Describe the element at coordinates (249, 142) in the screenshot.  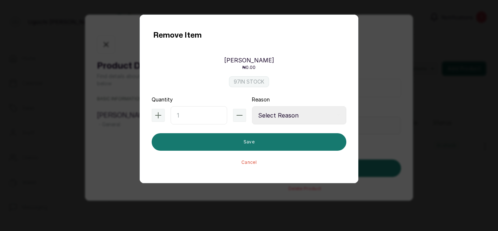
I see `button: Save` at that location.